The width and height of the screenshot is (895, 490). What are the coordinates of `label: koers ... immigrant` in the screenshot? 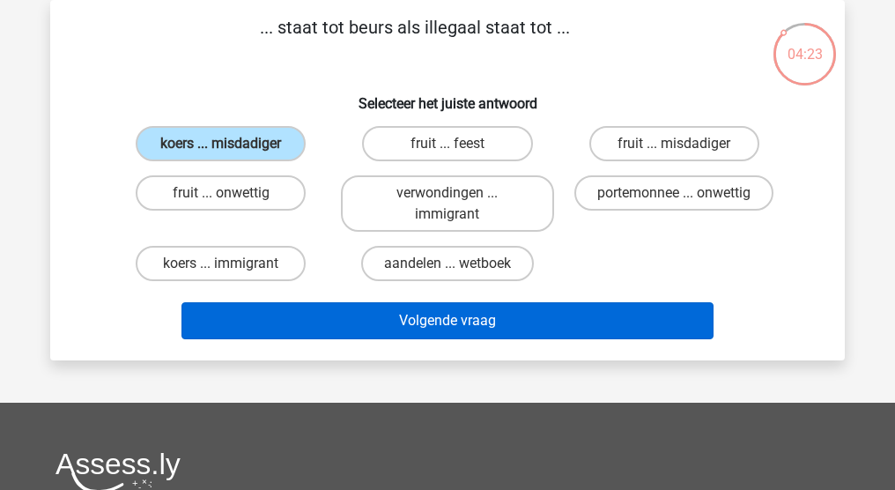 It's located at (220, 263).